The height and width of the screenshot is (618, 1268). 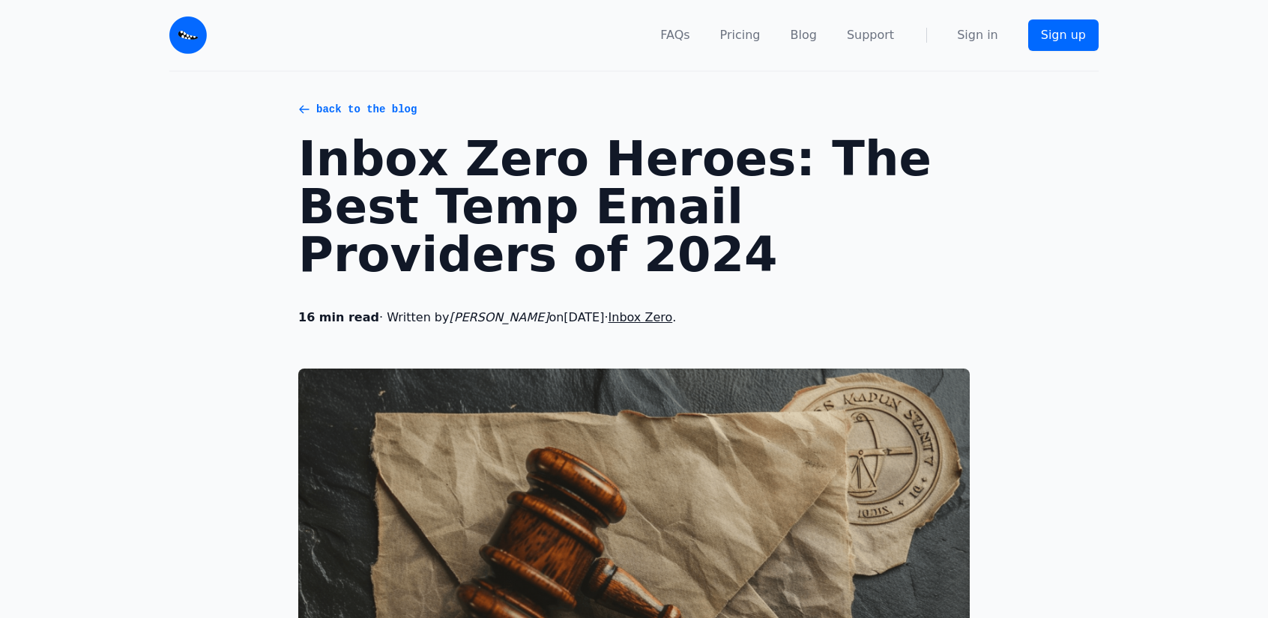 What do you see at coordinates (977, 35) in the screenshot?
I see `a: Sign in` at bounding box center [977, 35].